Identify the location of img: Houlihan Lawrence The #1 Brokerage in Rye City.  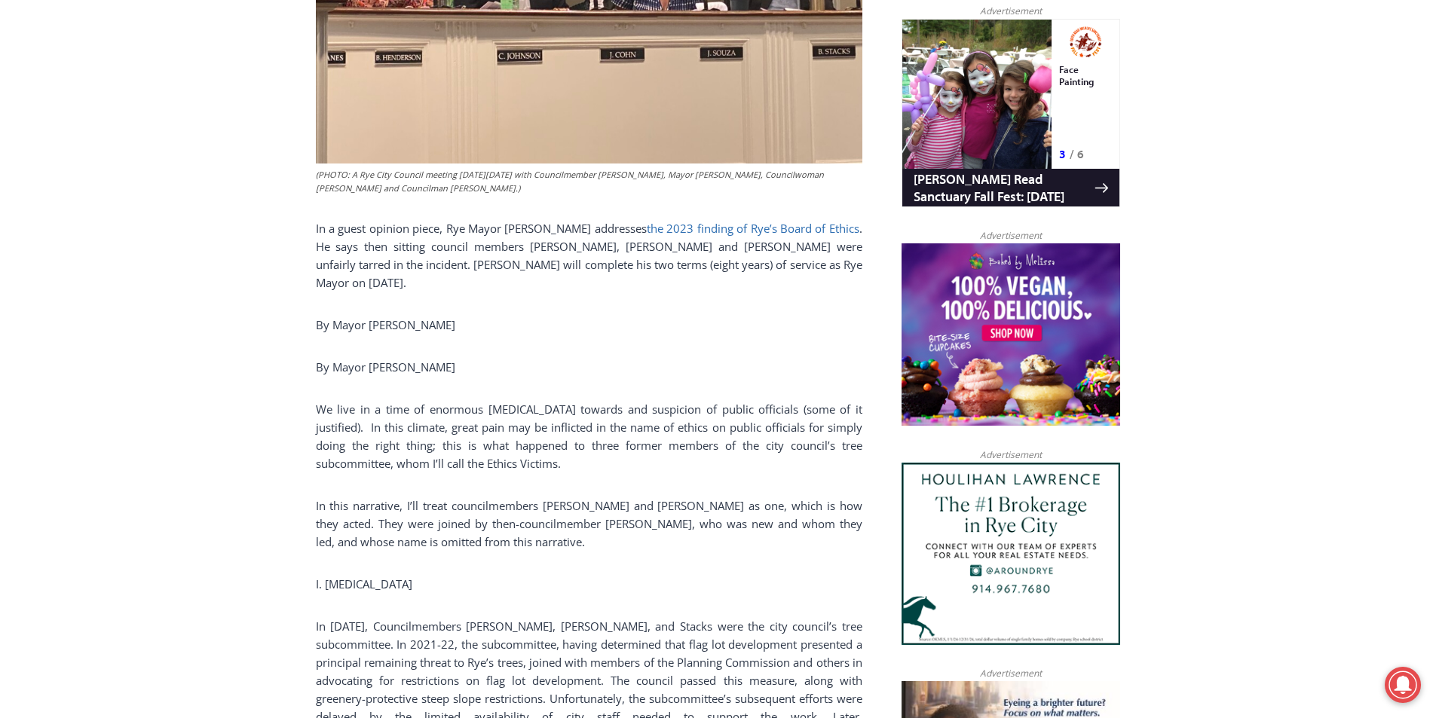
(1011, 554).